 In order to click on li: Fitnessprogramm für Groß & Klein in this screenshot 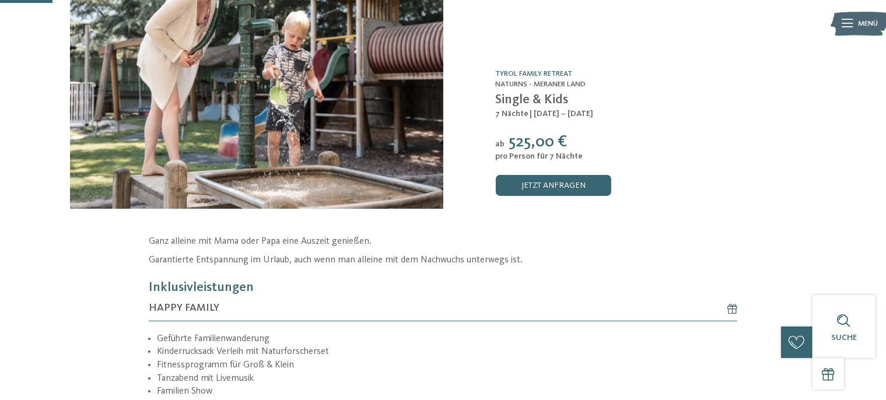, I will do `click(447, 365)`.